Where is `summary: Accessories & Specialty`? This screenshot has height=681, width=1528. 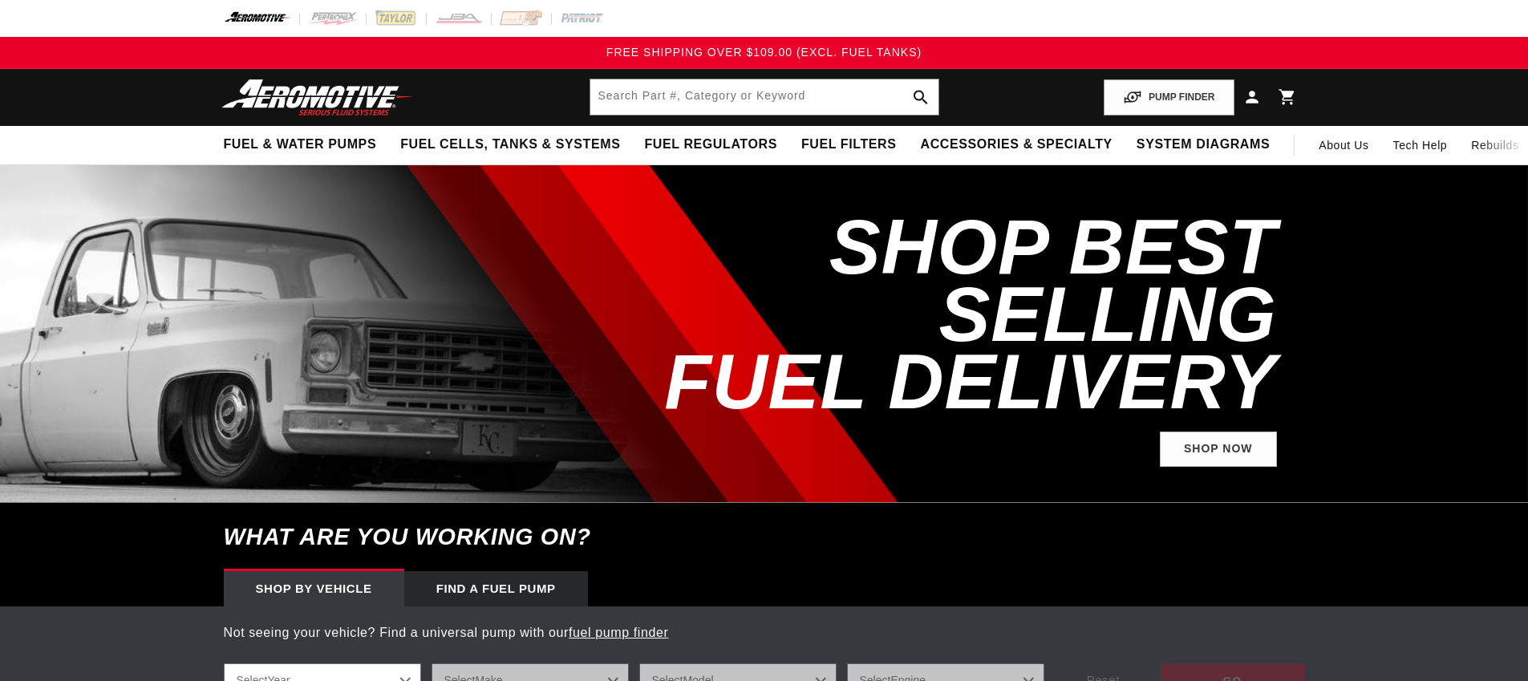
summary: Accessories & Specialty is located at coordinates (1016, 144).